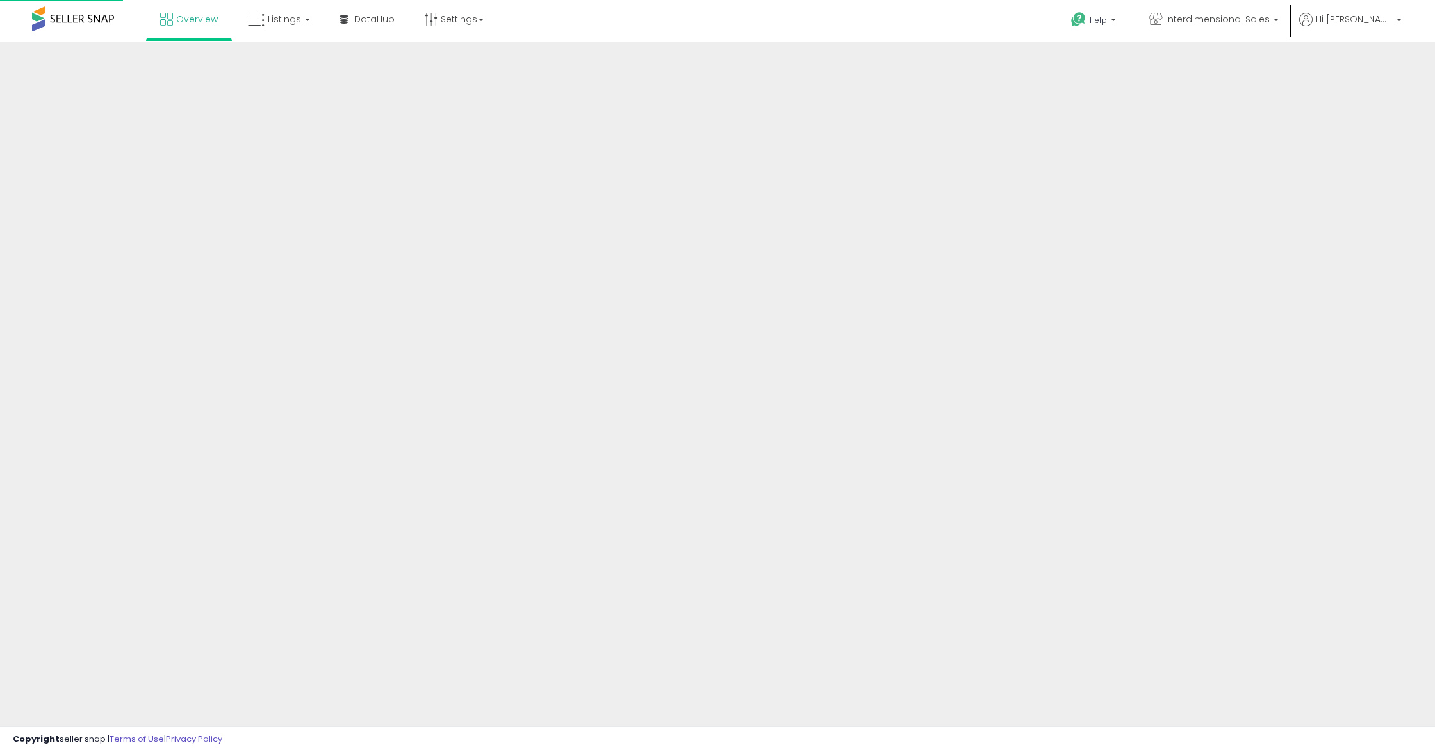 Image resolution: width=1435 pixels, height=752 pixels. What do you see at coordinates (1078, 19) in the screenshot?
I see `i: Get Help` at bounding box center [1078, 19].